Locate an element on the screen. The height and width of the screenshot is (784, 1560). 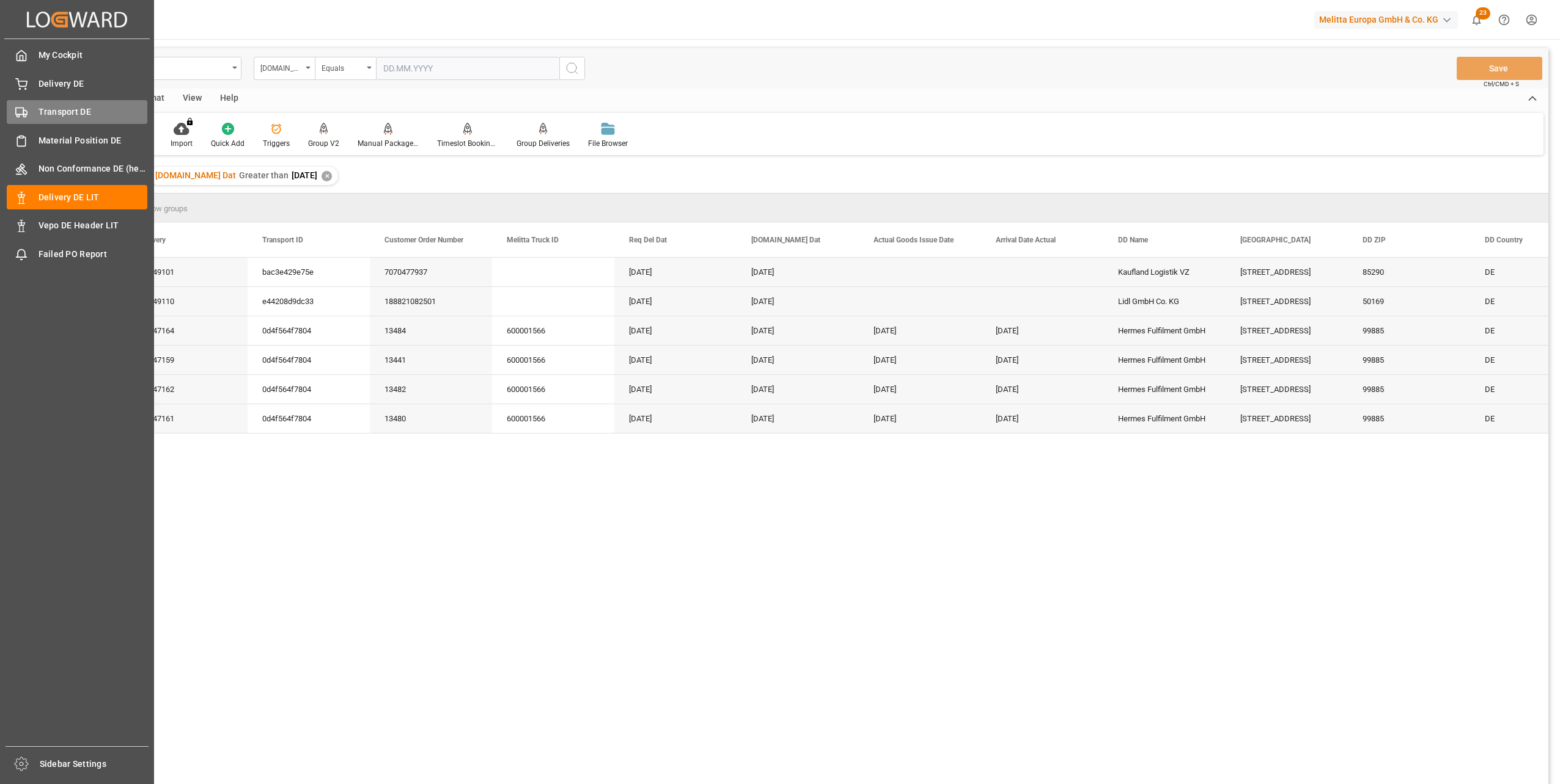
button: search button is located at coordinates (572, 69).